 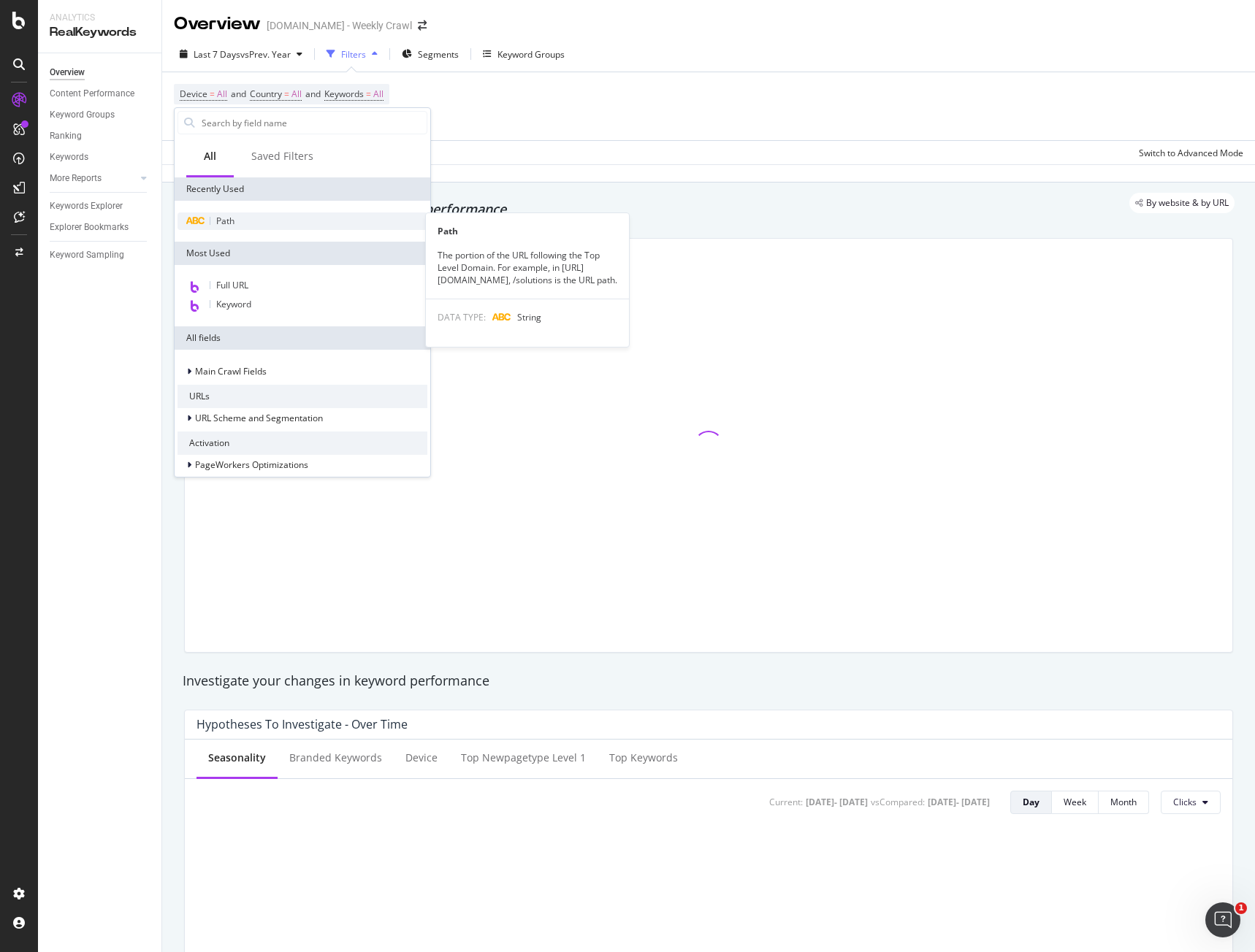 I want to click on span: Segments, so click(x=438, y=54).